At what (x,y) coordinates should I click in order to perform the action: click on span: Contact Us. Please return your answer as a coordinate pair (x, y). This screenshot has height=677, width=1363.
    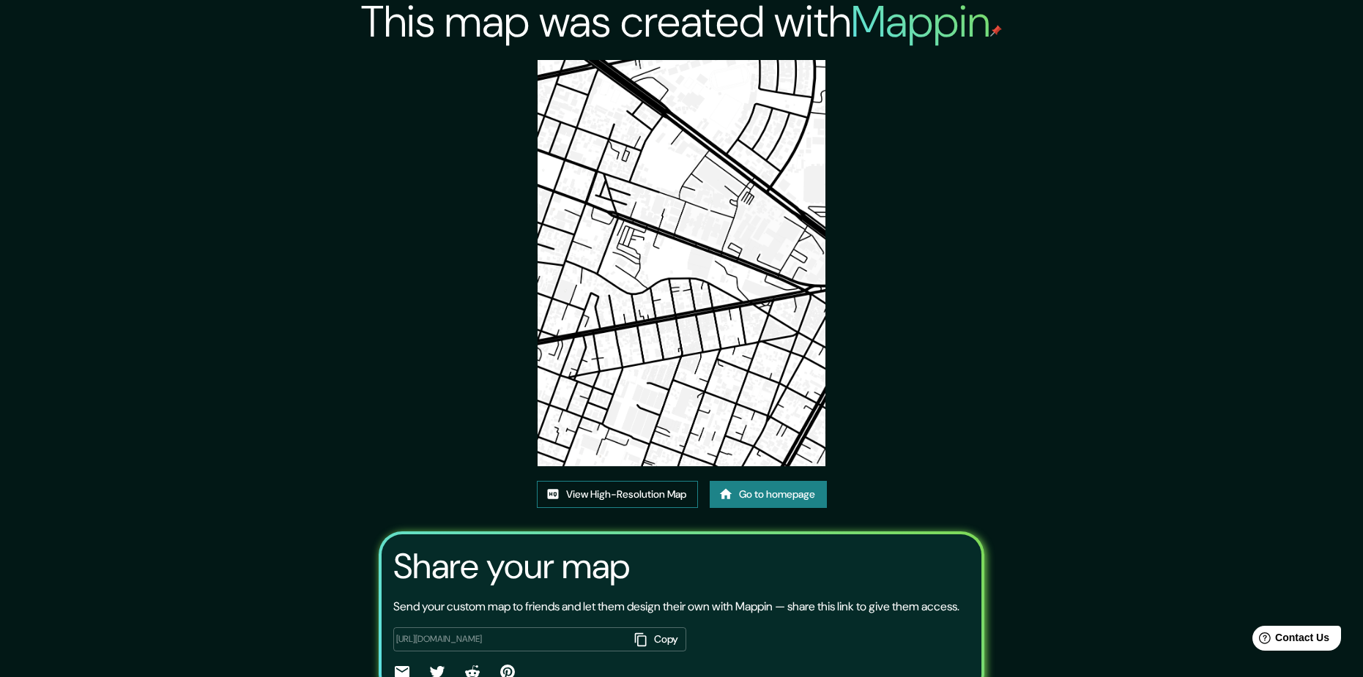
    Looking at the image, I should click on (70, 18).